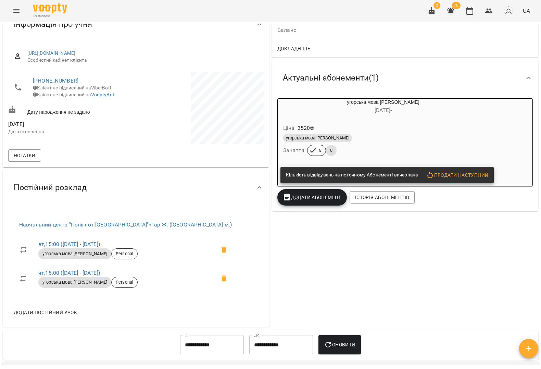 The image size is (541, 369). I want to click on h6: Ціна, so click(289, 128).